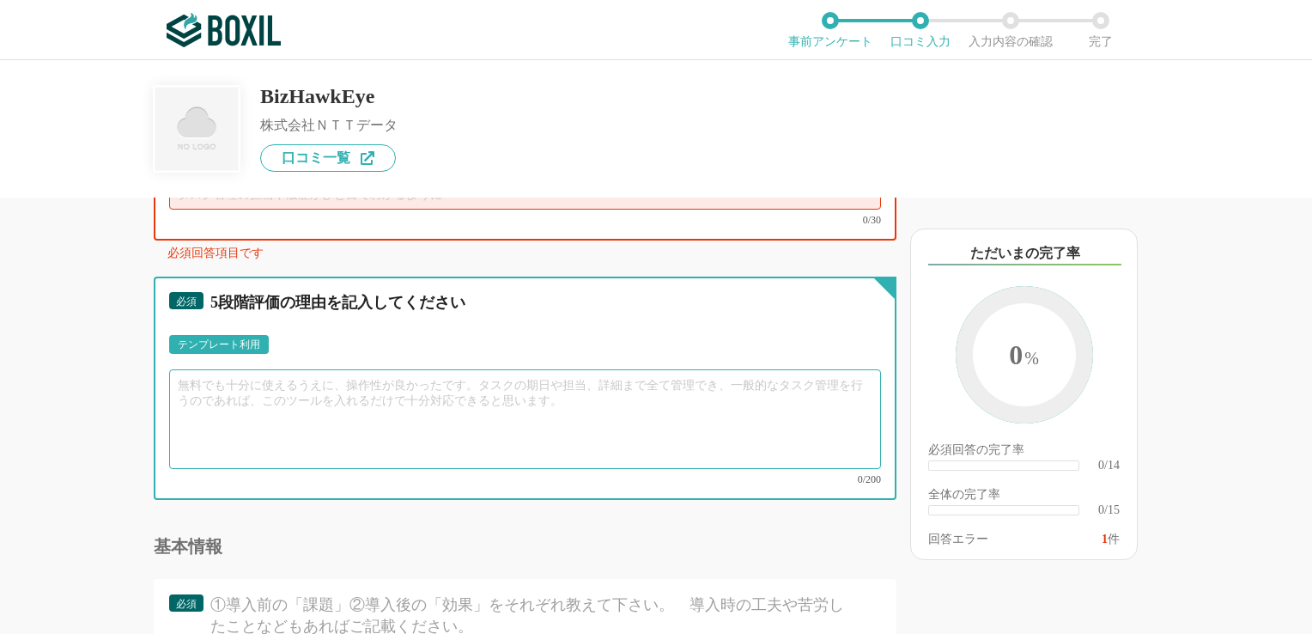  What do you see at coordinates (1024, 496) in the screenshot?
I see `div: 全体の完了率` at bounding box center [1024, 496].